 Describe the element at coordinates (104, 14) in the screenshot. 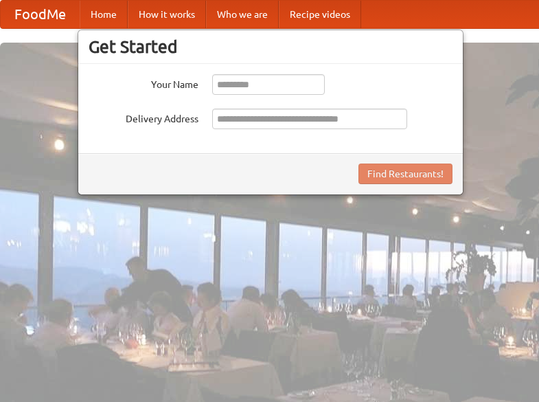

I see `a: Home` at that location.